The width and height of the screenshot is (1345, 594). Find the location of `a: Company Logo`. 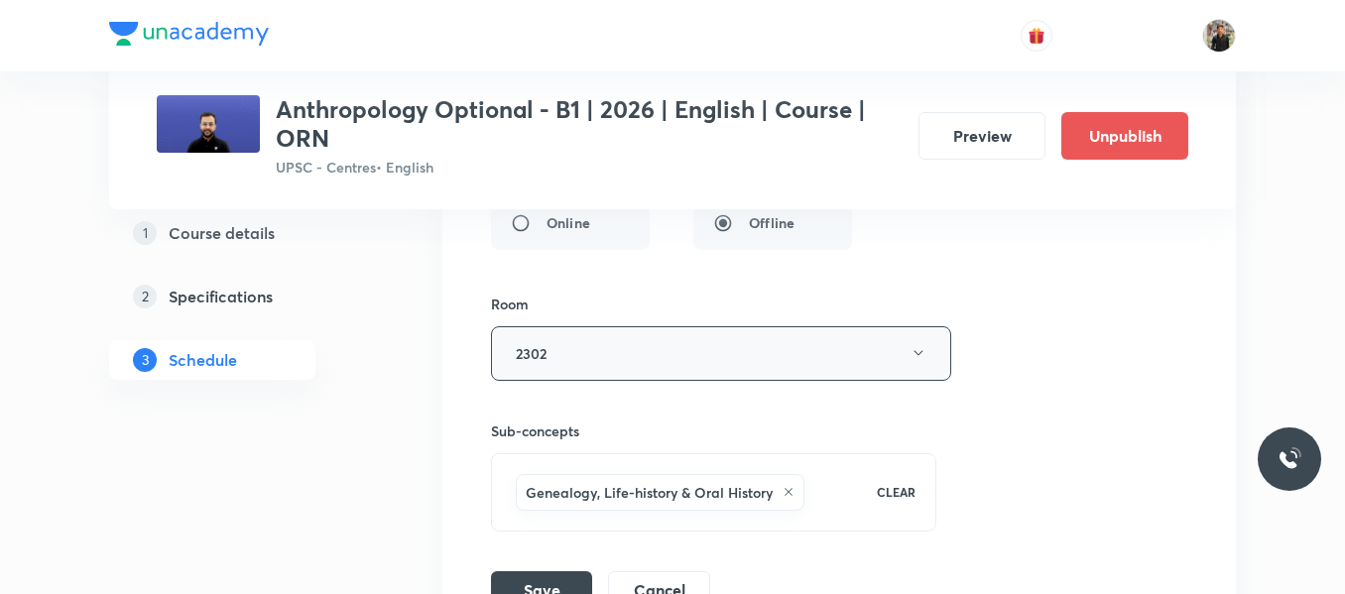

a: Company Logo is located at coordinates (188, 36).